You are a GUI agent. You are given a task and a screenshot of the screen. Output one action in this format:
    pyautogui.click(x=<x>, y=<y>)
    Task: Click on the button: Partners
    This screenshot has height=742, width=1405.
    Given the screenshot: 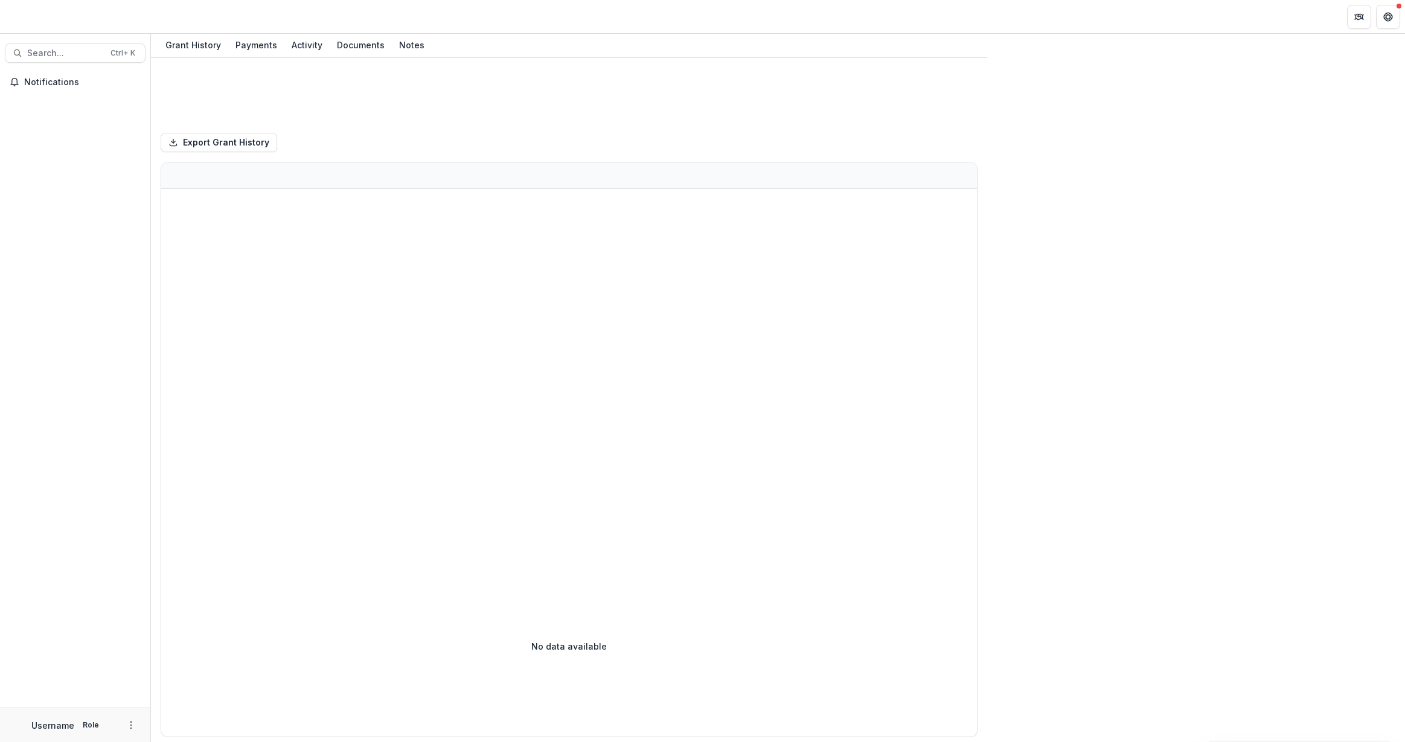 What is the action you would take?
    pyautogui.click(x=1359, y=17)
    